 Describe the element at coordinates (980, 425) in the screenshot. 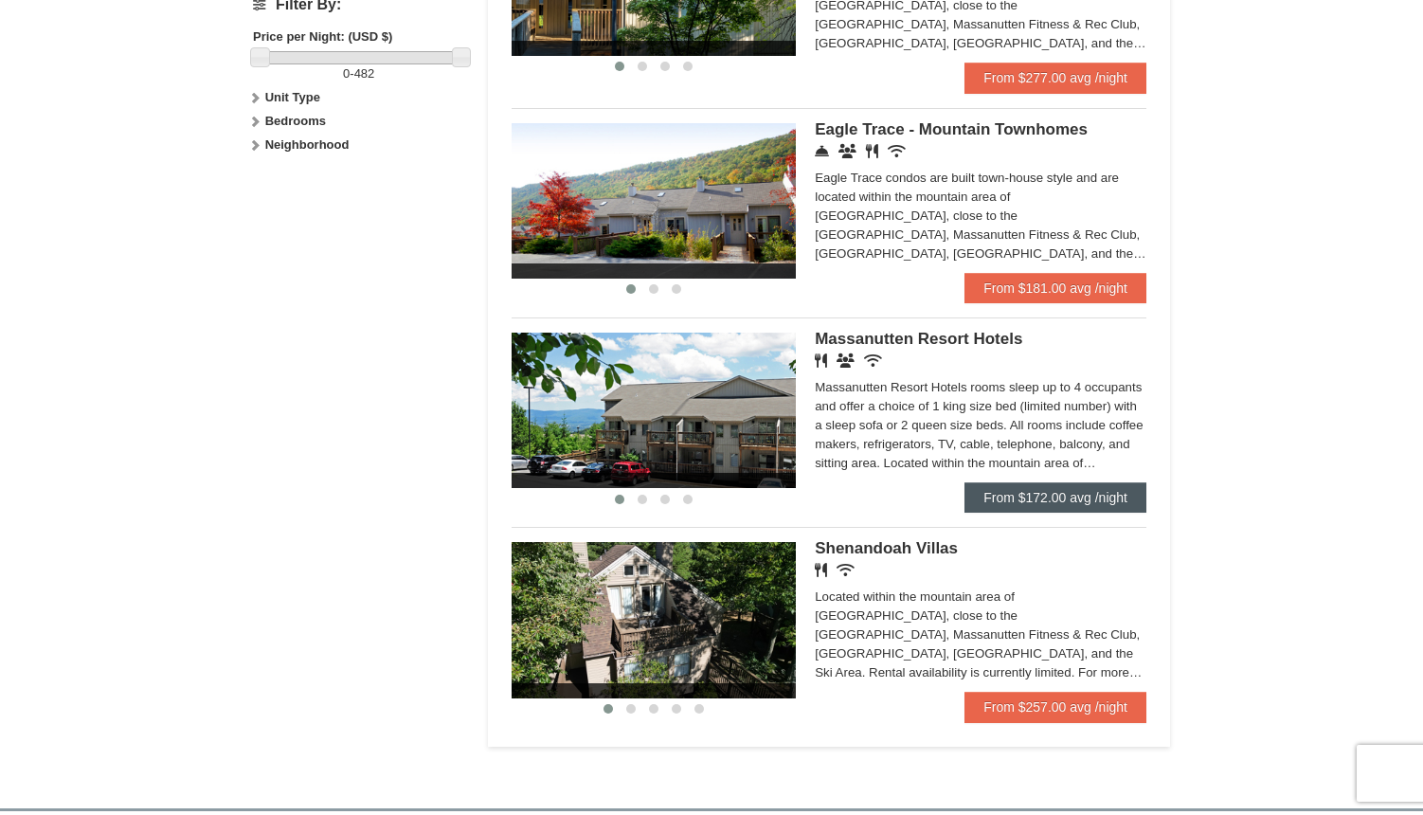

I see `div: Massanutten Resort Hotels rooms sleep up to 4 occupants and offer a choice of 1 king size bed (li...` at that location.